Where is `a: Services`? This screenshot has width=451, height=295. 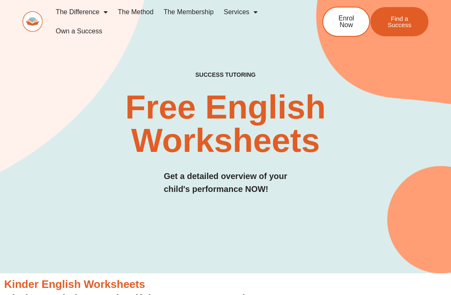 a: Services is located at coordinates (241, 12).